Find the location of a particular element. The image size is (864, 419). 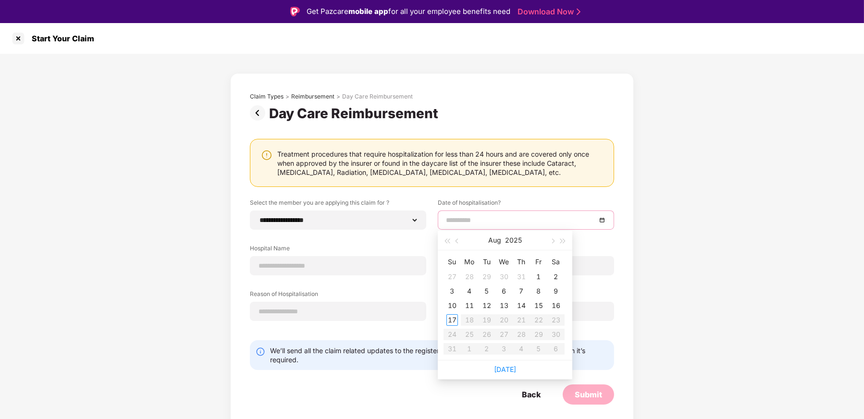

div: 27 is located at coordinates (452, 277).